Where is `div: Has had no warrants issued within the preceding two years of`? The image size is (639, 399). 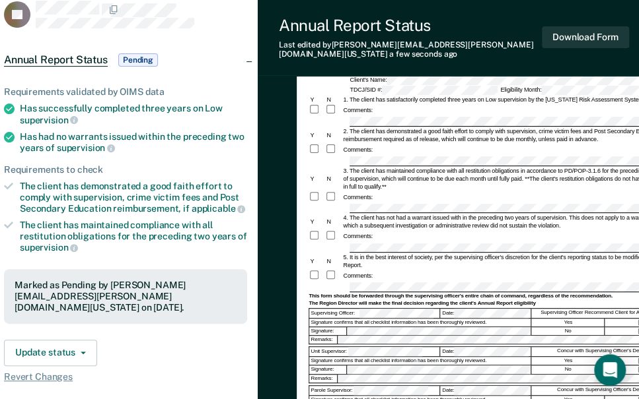 div: Has had no warrants issued within the preceding two years of is located at coordinates (133, 143).